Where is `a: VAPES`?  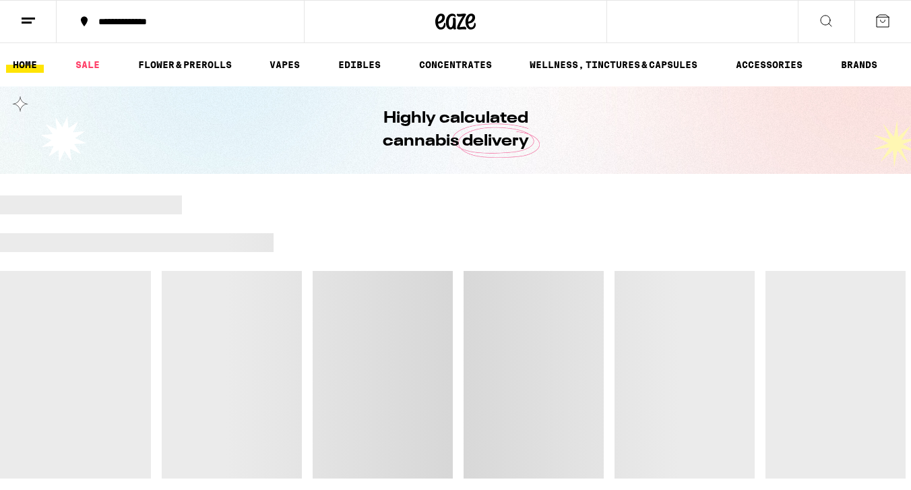
a: VAPES is located at coordinates (284, 65).